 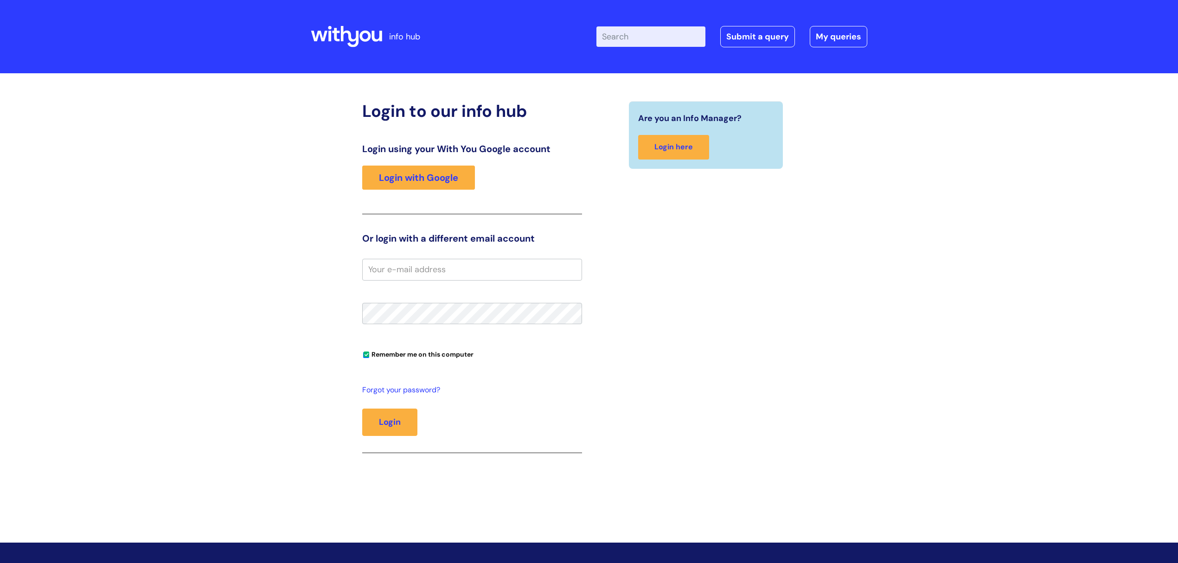 What do you see at coordinates (366, 355) in the screenshot?
I see `input: Remember me on this computer` at bounding box center [366, 355].